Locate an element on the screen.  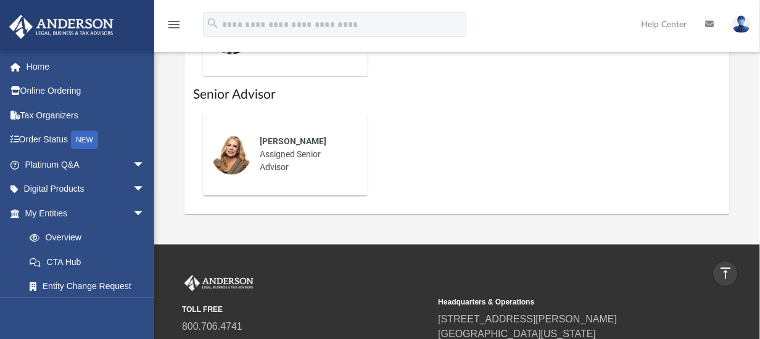
i: search is located at coordinates (213, 23).